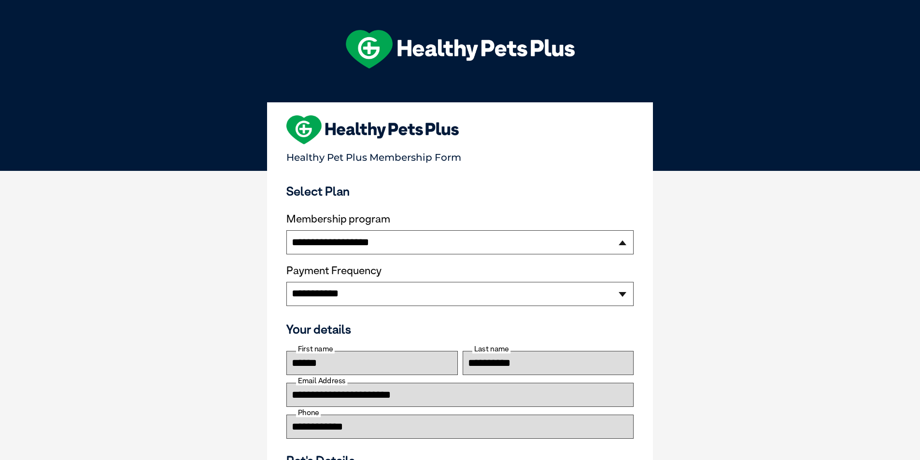  What do you see at coordinates (315, 349) in the screenshot?
I see `label: First name` at bounding box center [315, 349].